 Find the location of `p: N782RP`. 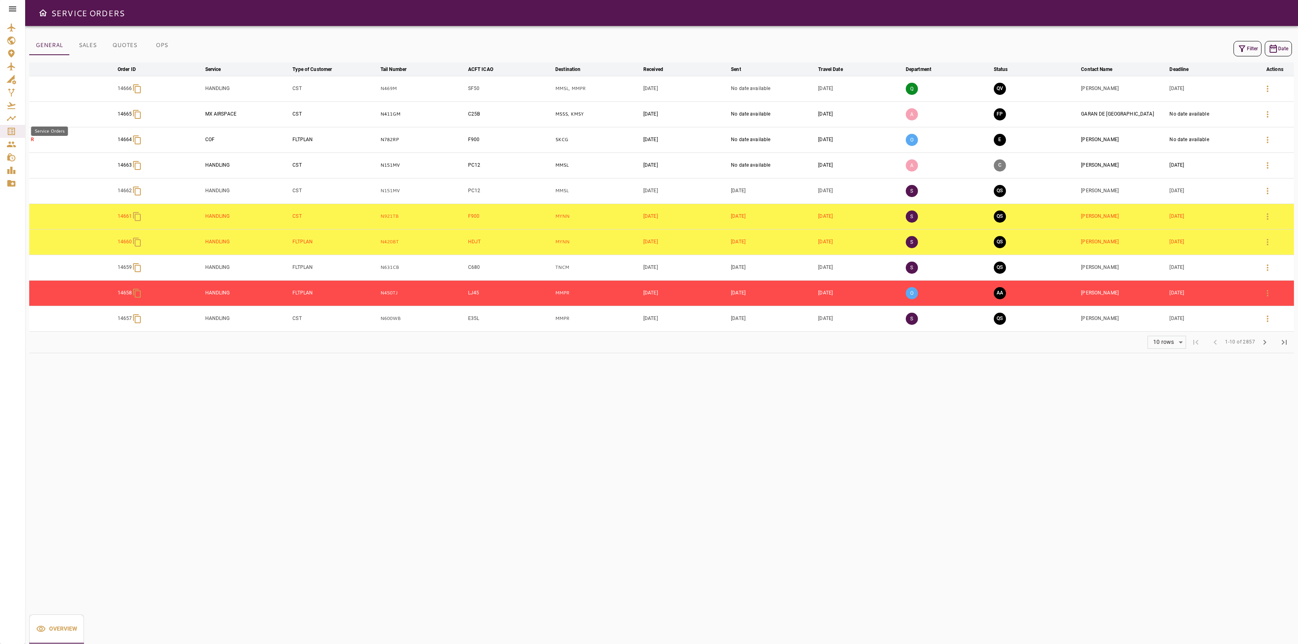

p: N782RP is located at coordinates (423, 140).